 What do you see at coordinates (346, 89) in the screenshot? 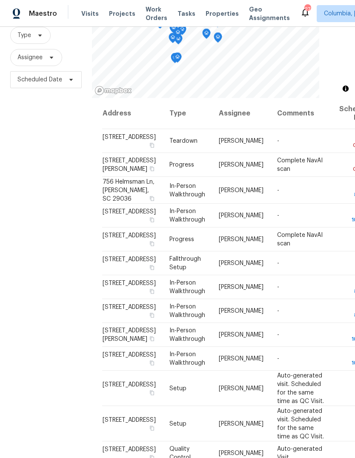
I see `span: Toggle attribution` at bounding box center [346, 89].